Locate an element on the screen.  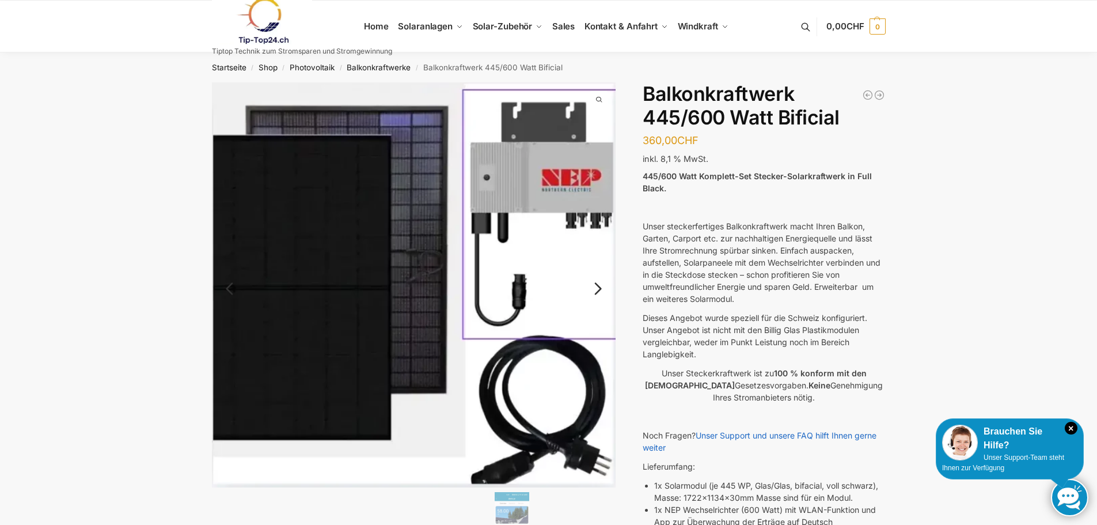
p: Dieses Angebot wurde speziell für die Schweiz konfiguriert. Unser Angebot ist nicht mit den Billi... is located at coordinates (764, 336).